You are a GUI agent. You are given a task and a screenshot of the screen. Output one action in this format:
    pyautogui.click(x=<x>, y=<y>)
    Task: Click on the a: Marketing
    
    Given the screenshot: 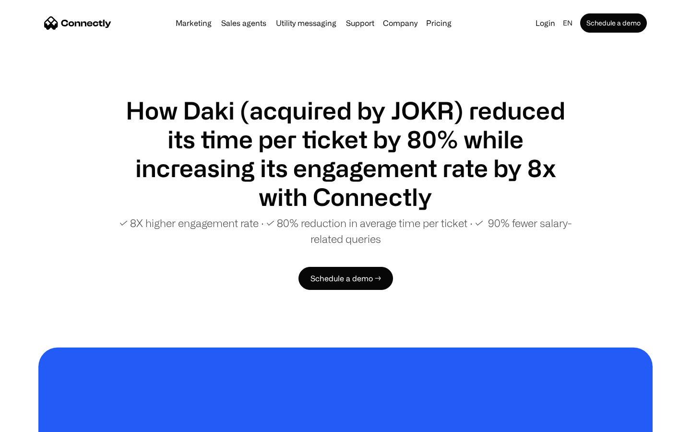 What is the action you would take?
    pyautogui.click(x=193, y=23)
    